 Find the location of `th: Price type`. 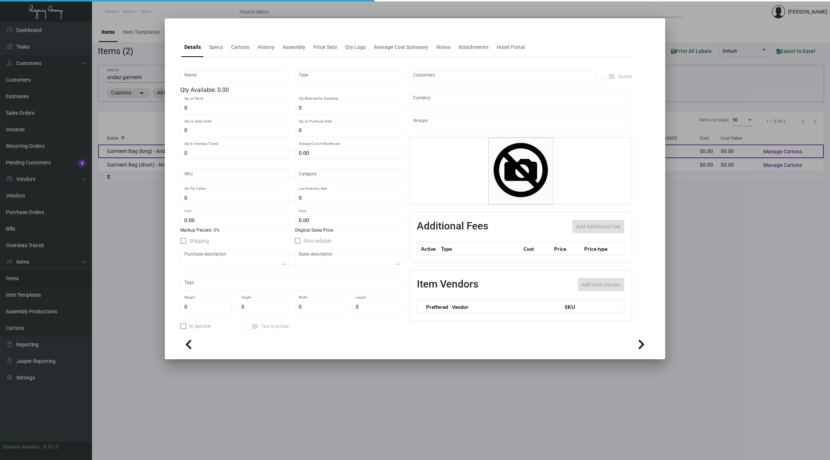

th: Price type is located at coordinates (599, 249).